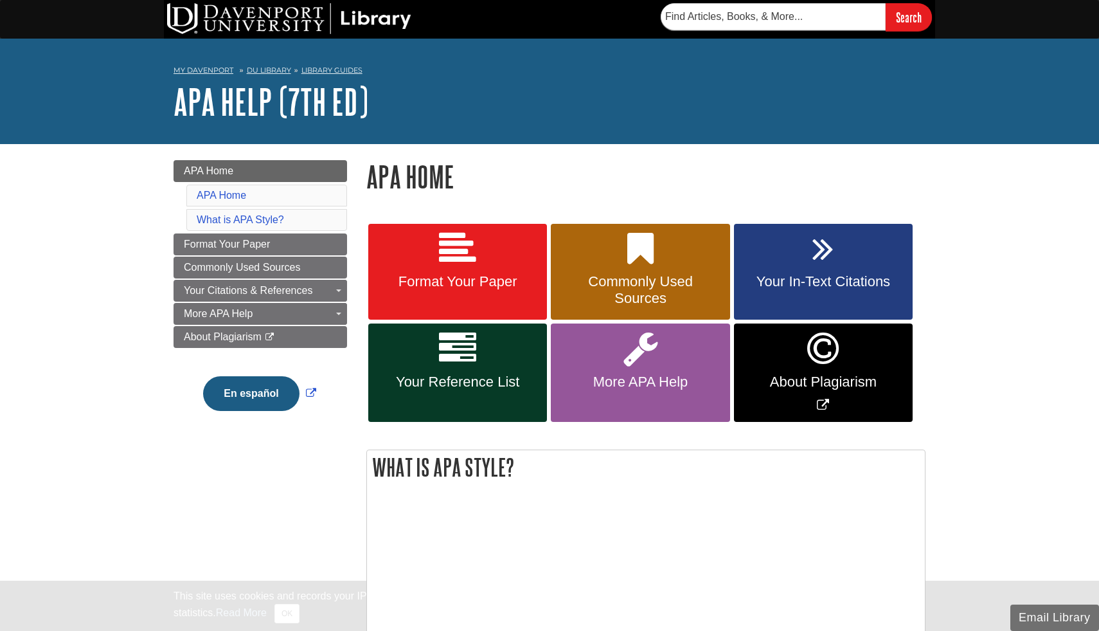  I want to click on span: Your Reference List, so click(458, 382).